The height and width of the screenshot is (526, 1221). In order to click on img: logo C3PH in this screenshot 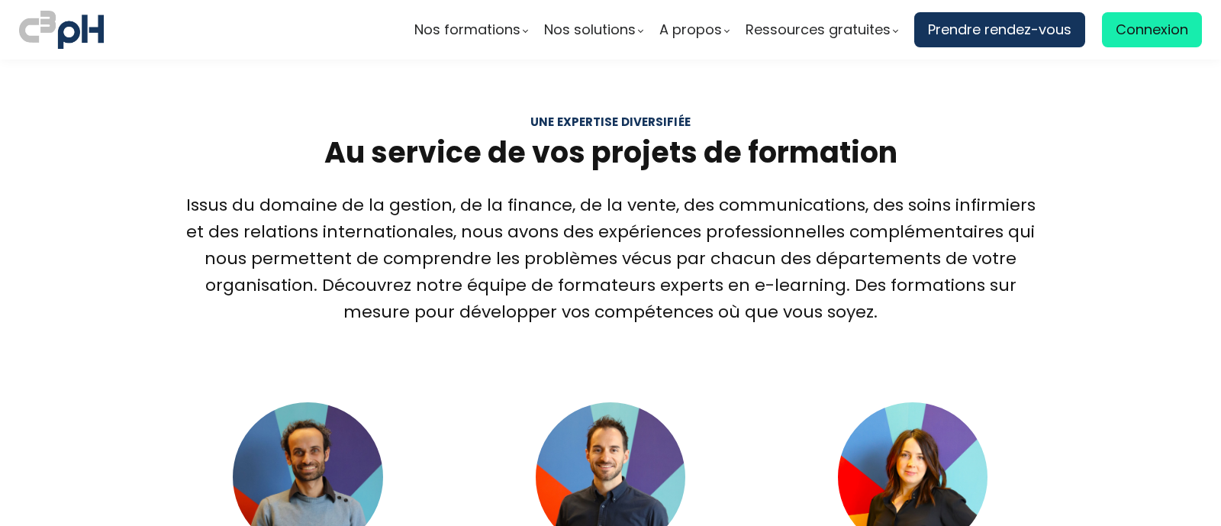, I will do `click(61, 30)`.